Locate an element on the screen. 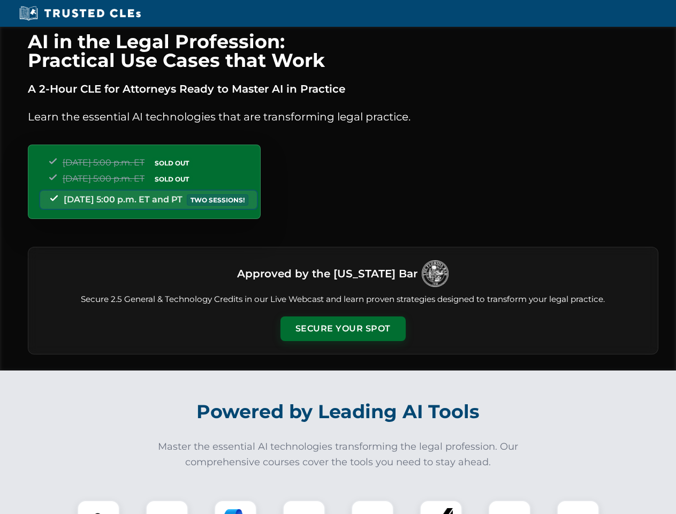 Image resolution: width=676 pixels, height=514 pixels. p: A 2-Hour CLE for Attorneys Ready to Master AI in Practice is located at coordinates (343, 89).